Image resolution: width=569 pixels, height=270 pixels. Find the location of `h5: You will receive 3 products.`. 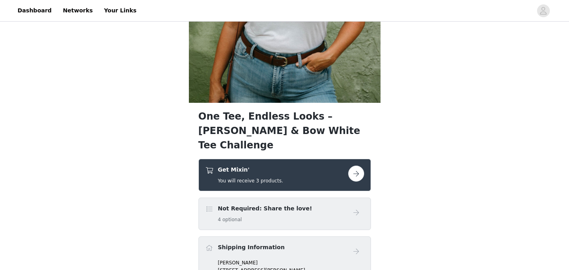

h5: You will receive 3 products. is located at coordinates (250, 180).